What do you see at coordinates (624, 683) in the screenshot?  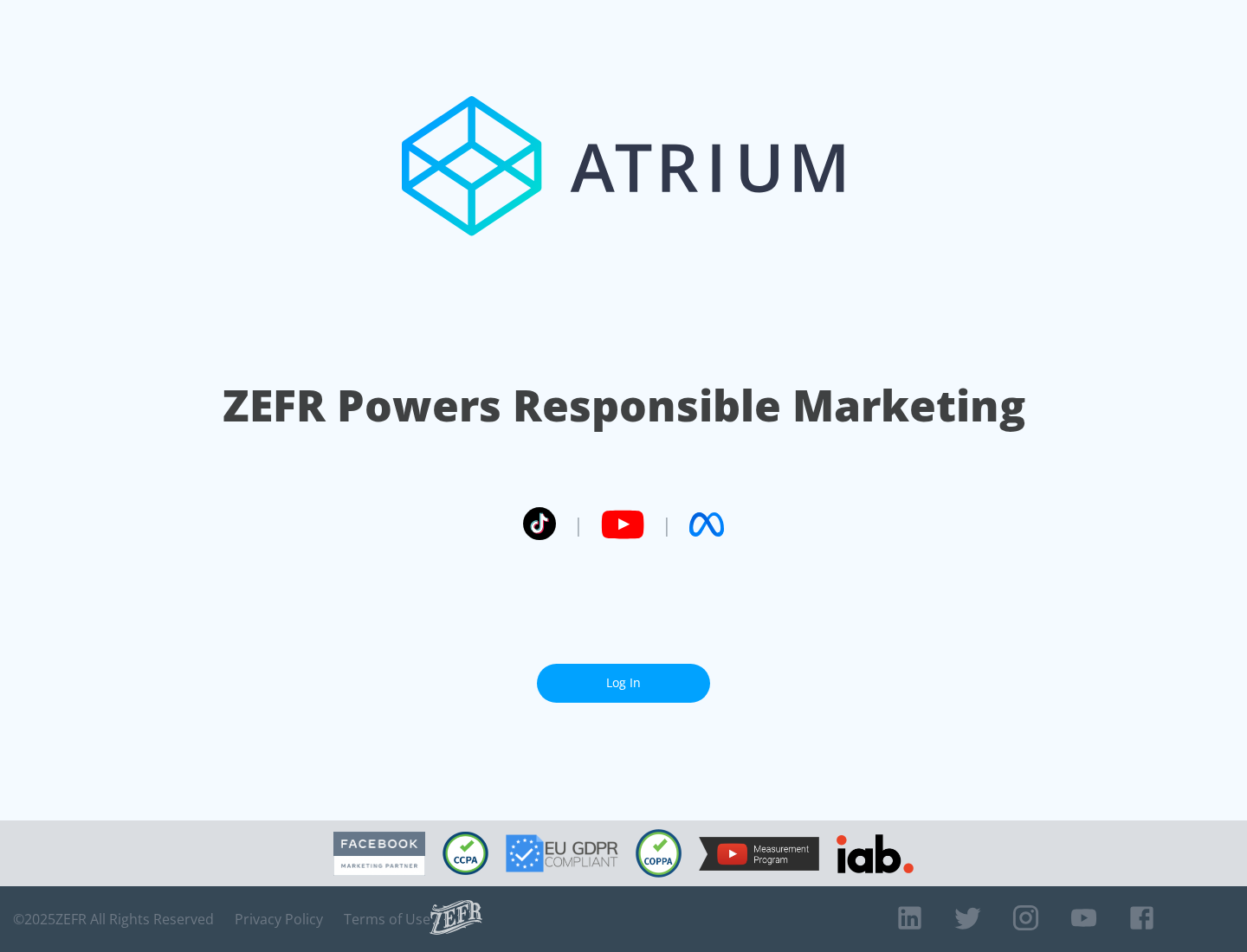 I see `a: Log In` at bounding box center [624, 683].